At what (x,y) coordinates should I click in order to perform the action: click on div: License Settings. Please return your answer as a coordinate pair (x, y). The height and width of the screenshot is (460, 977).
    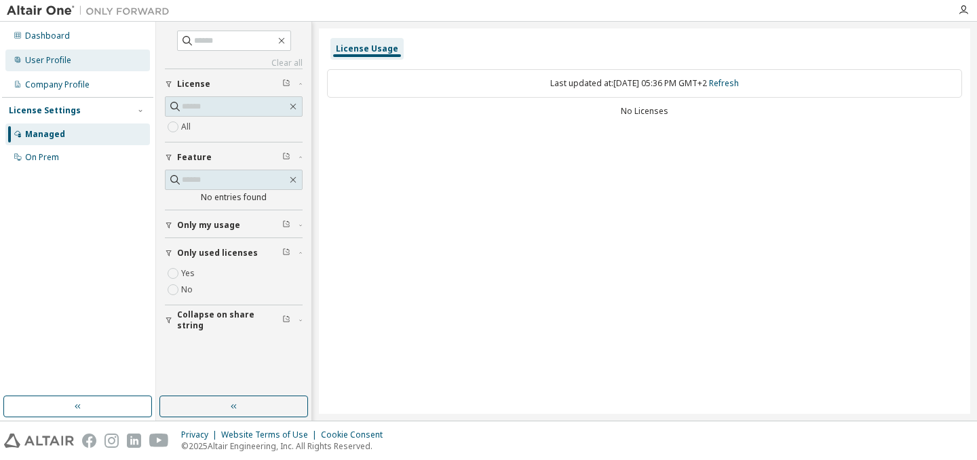
    Looking at the image, I should click on (45, 111).